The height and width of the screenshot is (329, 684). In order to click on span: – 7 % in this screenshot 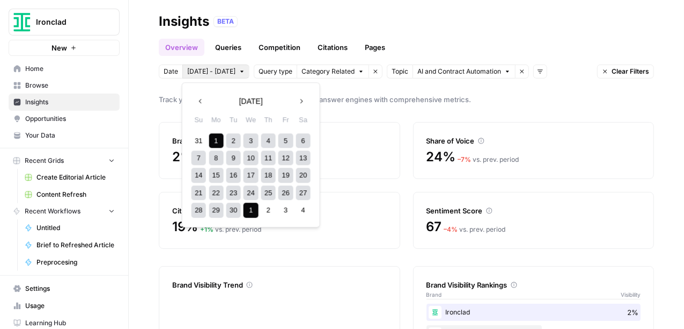, I will do `click(464, 159)`.